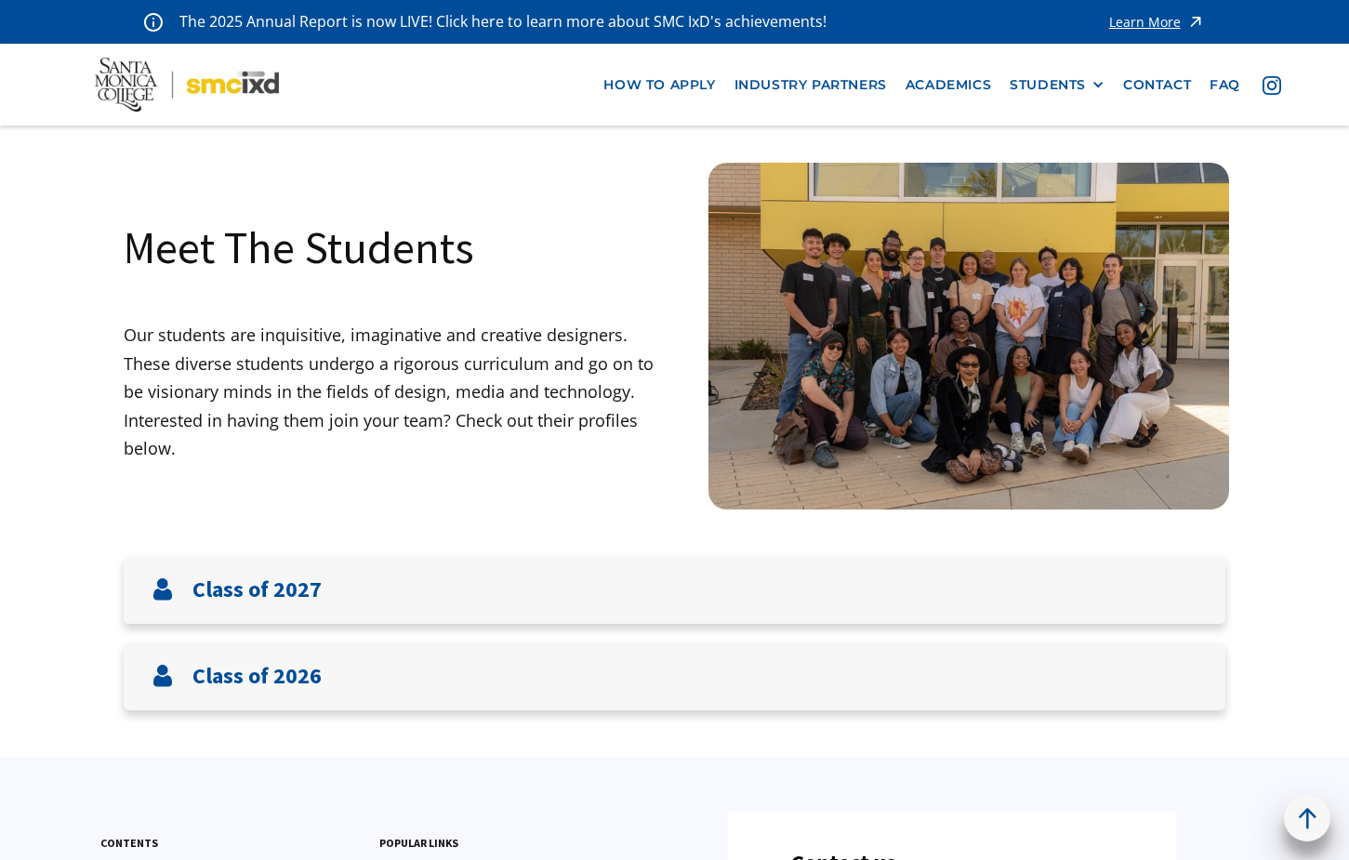  I want to click on img: Santa Monica College - SMC IxD logo, so click(187, 85).